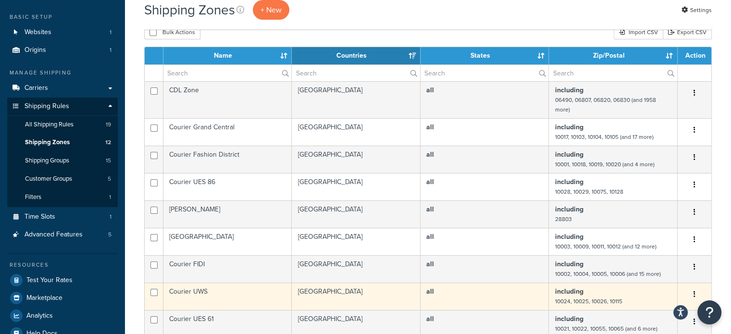  I want to click on a: Export CSV, so click(687, 32).